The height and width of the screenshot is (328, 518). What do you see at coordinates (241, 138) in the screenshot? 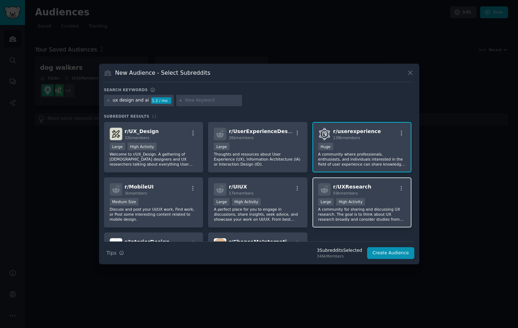
I see `span: 26k members` at bounding box center [241, 138].